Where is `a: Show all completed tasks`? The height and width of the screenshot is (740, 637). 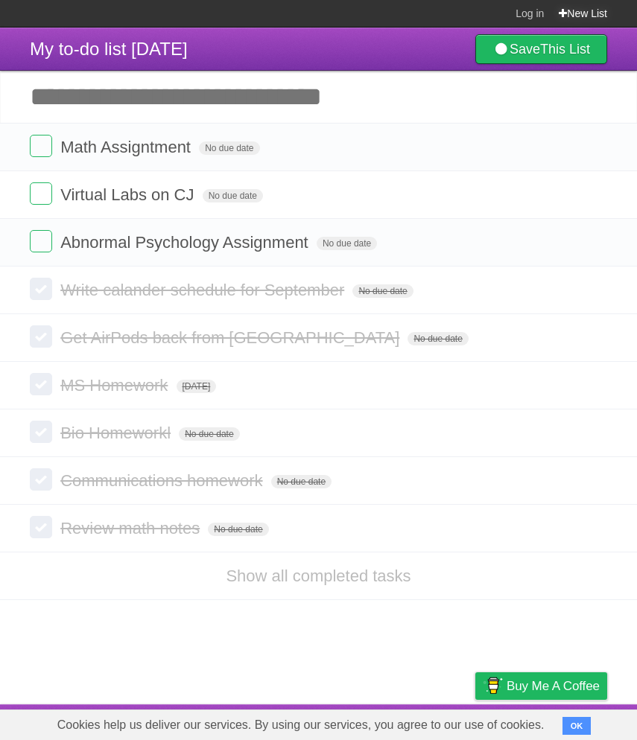
a: Show all completed tasks is located at coordinates (318, 576).